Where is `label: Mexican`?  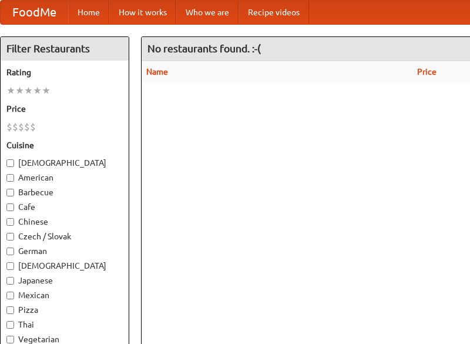
label: Mexican is located at coordinates (65, 295).